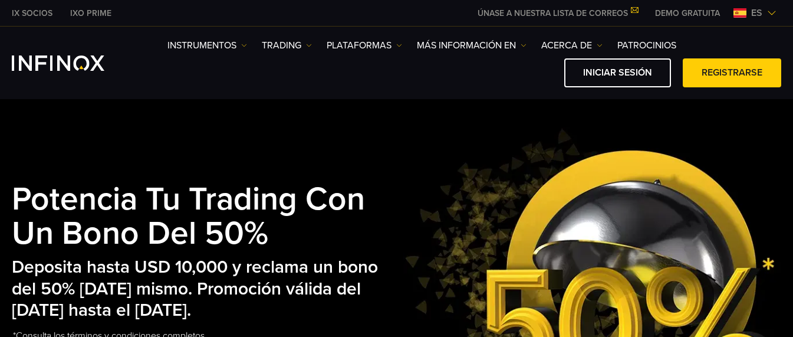  Describe the element at coordinates (572, 45) in the screenshot. I see `a: ACERCA DE` at that location.